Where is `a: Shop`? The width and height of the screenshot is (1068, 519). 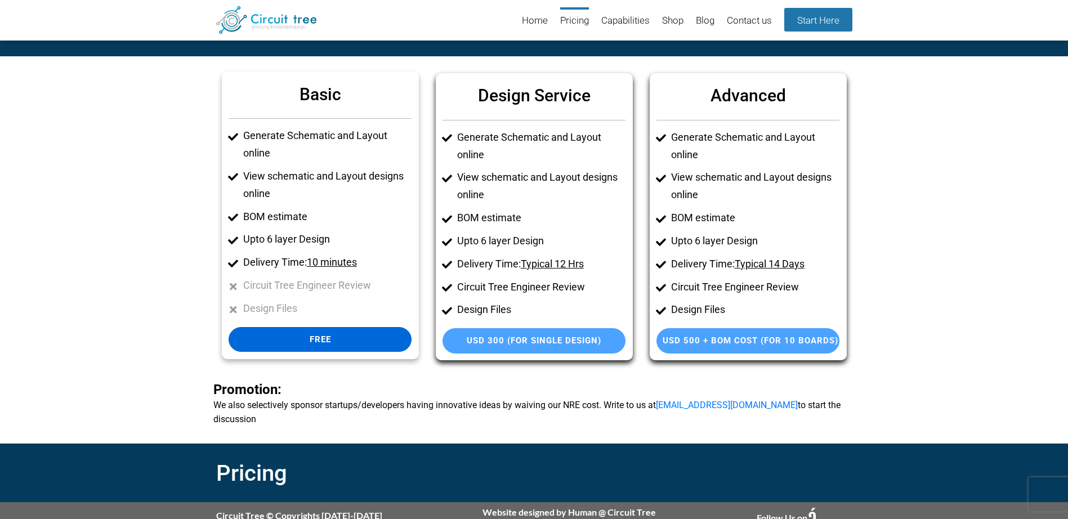 a: Shop is located at coordinates (673, 21).